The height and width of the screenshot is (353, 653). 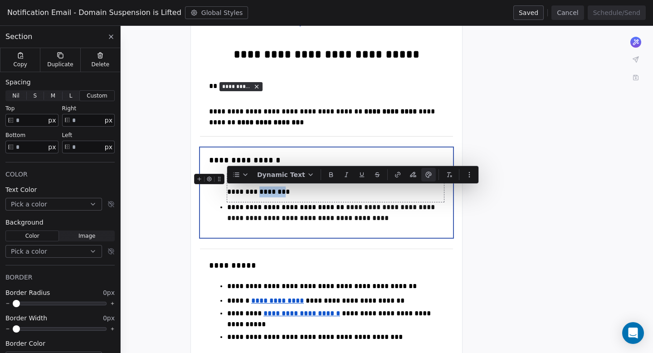 I want to click on span: Border Width, so click(x=26, y=318).